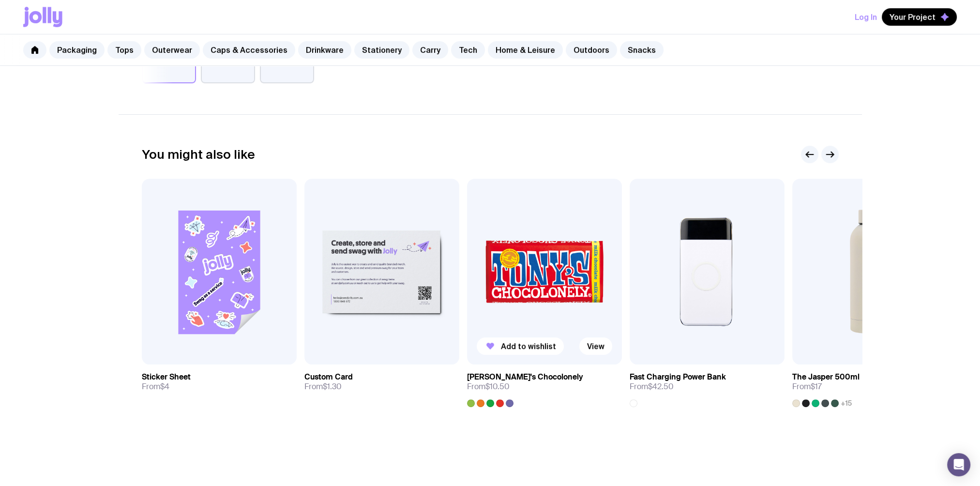 The image size is (980, 486). Describe the element at coordinates (919, 17) in the screenshot. I see `button: Your Project` at that location.